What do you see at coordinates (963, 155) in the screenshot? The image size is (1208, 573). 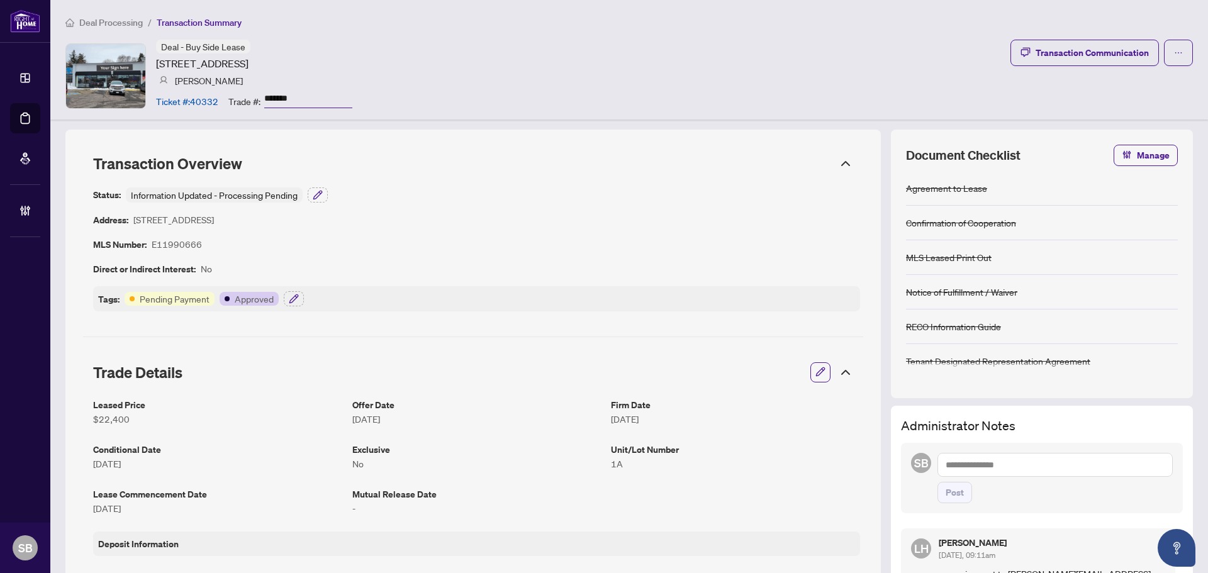 I see `span: Document Checklist` at bounding box center [963, 155].